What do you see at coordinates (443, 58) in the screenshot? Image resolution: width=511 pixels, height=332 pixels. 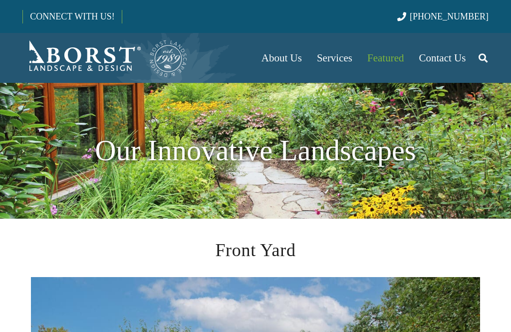 I see `a: Contact Us` at bounding box center [443, 58].